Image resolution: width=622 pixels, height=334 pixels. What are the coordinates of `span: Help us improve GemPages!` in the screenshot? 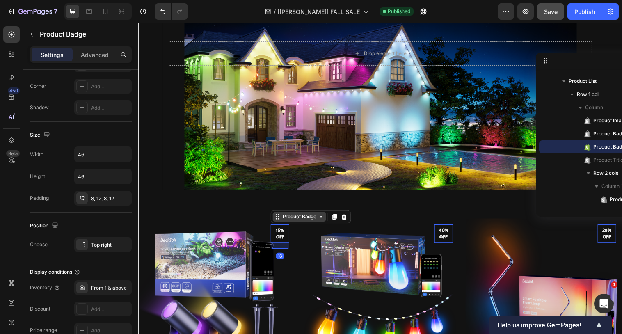 It's located at (546, 325).